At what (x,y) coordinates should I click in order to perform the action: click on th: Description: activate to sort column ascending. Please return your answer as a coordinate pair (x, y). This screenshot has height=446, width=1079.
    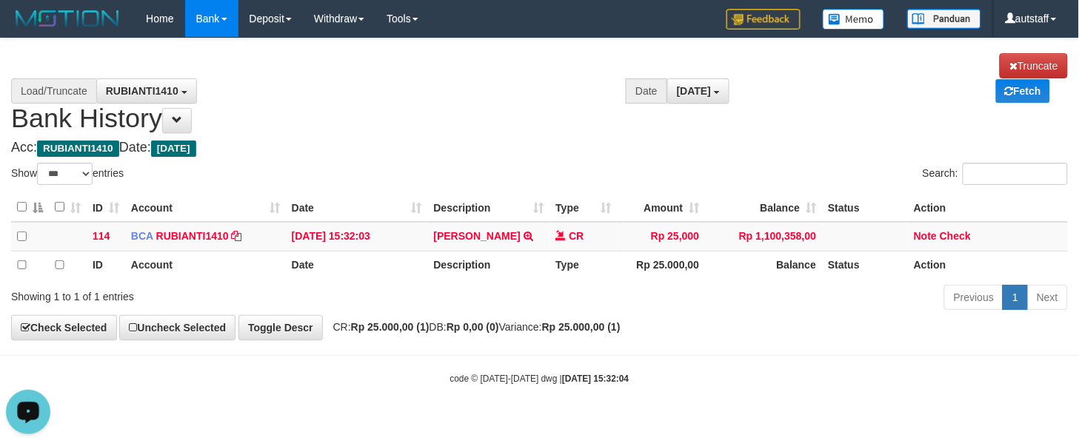
    Looking at the image, I should click on (489, 207).